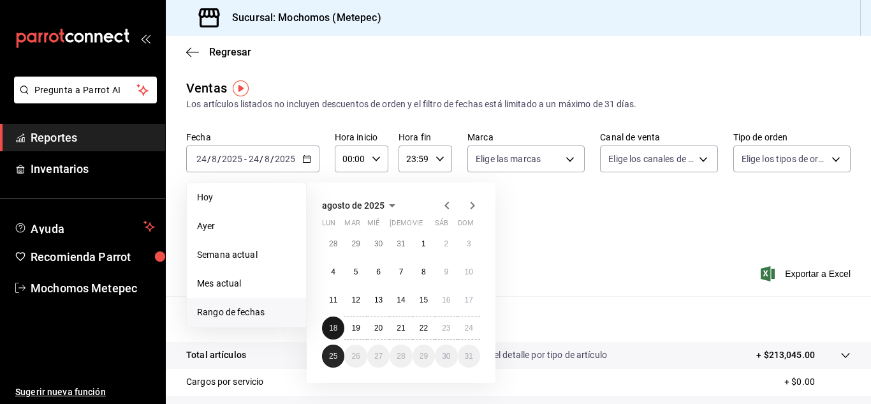 The width and height of the screenshot is (871, 404). What do you see at coordinates (423, 356) in the screenshot?
I see `button: 29 de agosto de 2025` at bounding box center [423, 356].